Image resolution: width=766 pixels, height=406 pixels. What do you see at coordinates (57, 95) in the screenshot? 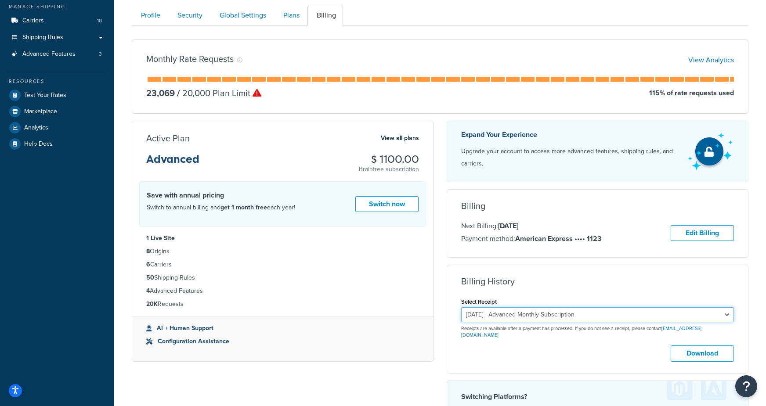
I see `li: Test Your Rates` at bounding box center [57, 95].